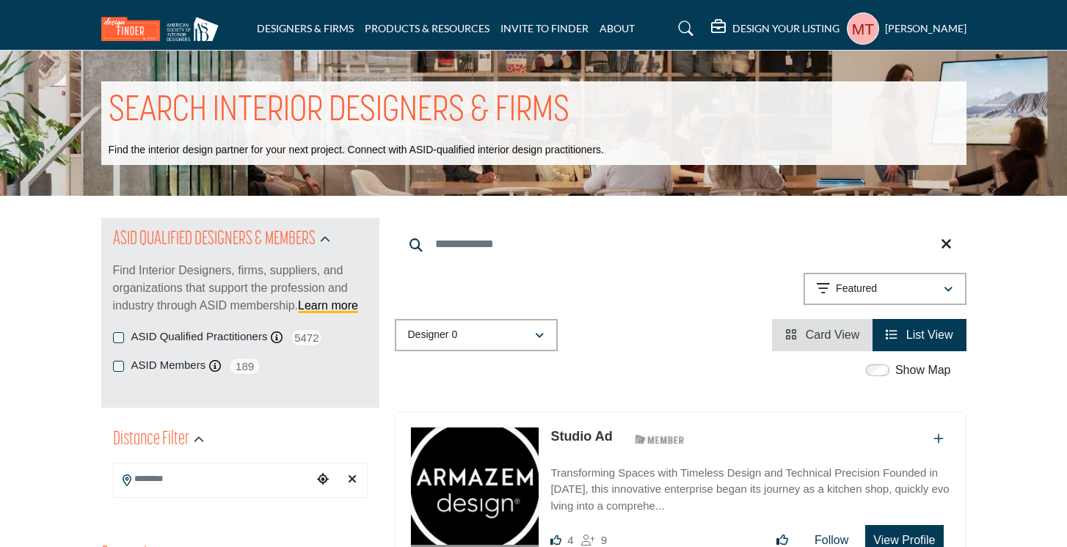  I want to click on h1: SEARCH INTERIOR DESIGNERS & FIRMS, so click(339, 112).